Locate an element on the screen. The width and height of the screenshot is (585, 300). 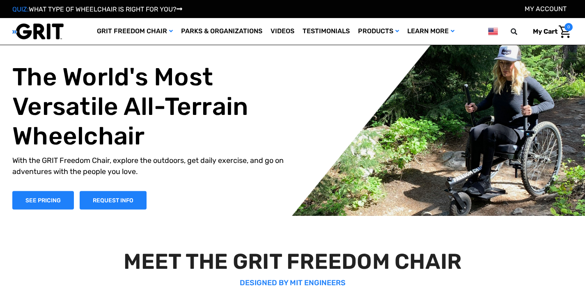
span: QUIZ: is located at coordinates (21, 9).